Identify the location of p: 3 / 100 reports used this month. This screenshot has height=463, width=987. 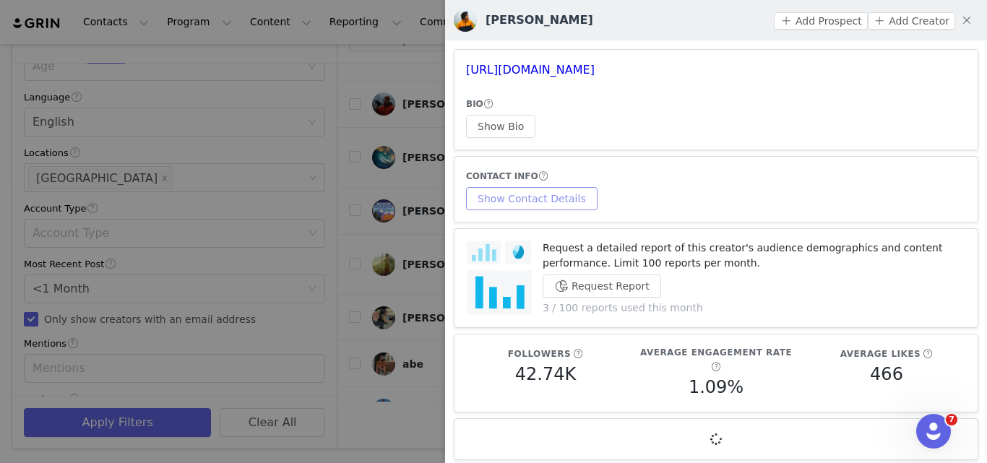
(754, 308).